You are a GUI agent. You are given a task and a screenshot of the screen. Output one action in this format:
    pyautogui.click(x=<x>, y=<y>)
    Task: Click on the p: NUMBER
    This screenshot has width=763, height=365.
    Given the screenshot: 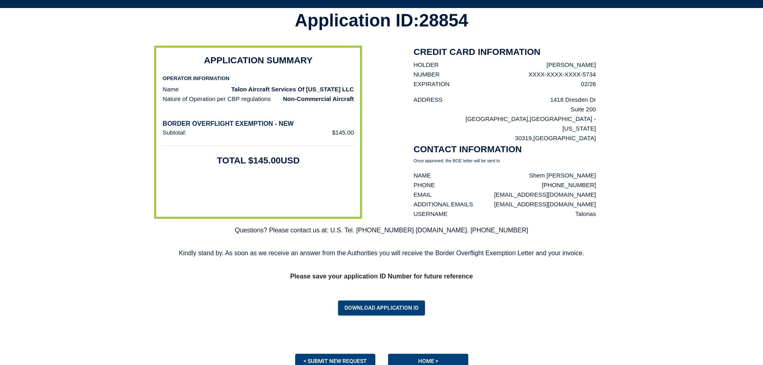 What is the action you would take?
    pyautogui.click(x=431, y=74)
    